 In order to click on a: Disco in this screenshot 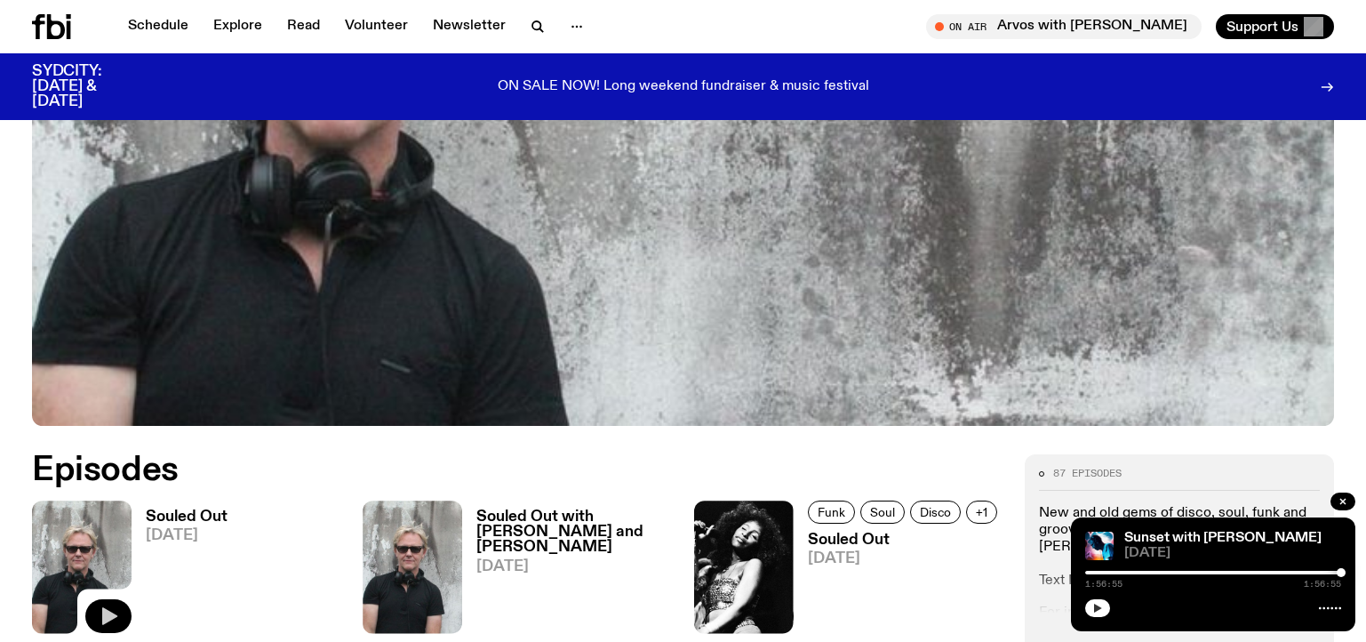, I will do `click(935, 512)`.